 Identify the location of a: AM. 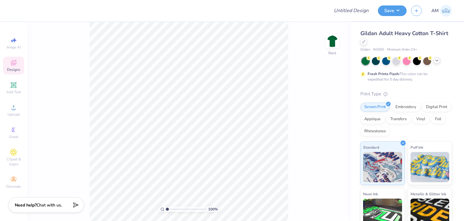
(442, 11).